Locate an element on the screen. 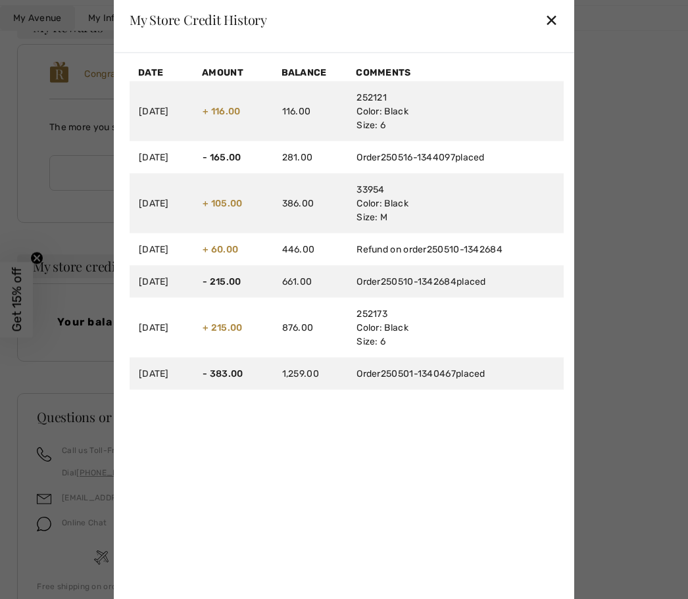 The height and width of the screenshot is (599, 688). td: 1,642.00 is located at coordinates (310, 440).